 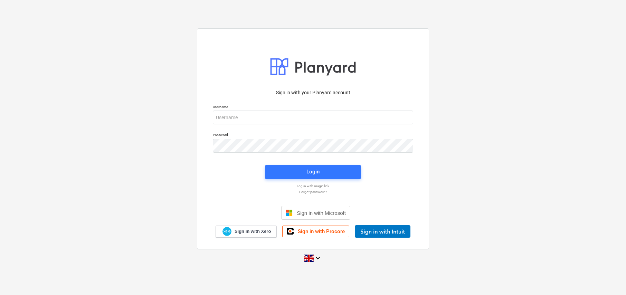 I want to click on p: Password, so click(x=313, y=135).